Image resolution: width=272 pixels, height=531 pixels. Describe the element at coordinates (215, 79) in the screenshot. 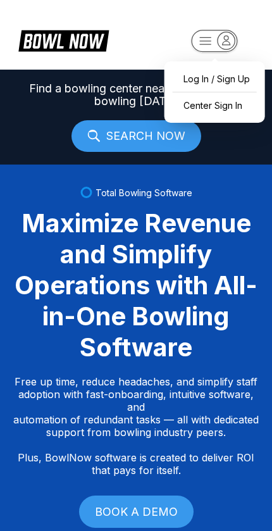

I see `a: Log In / Sign Up` at that location.